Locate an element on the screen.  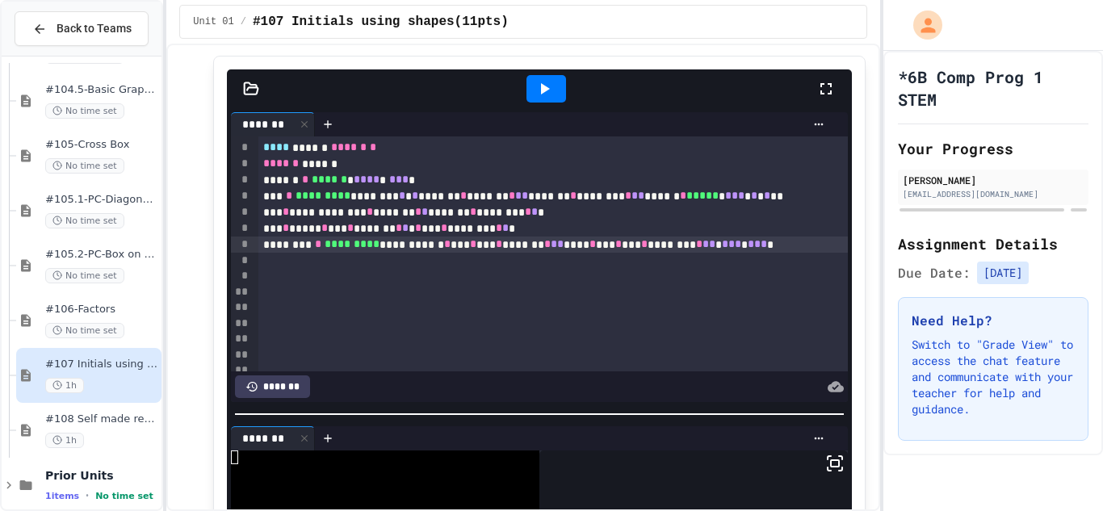
span: Prior Units is located at coordinates (102, 476).